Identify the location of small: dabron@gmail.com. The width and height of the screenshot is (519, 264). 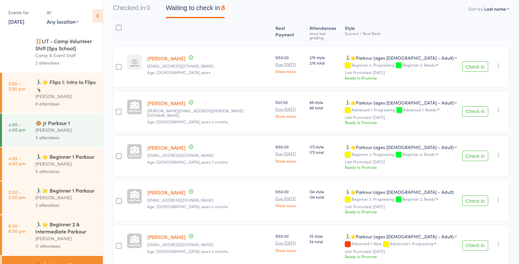
(209, 155).